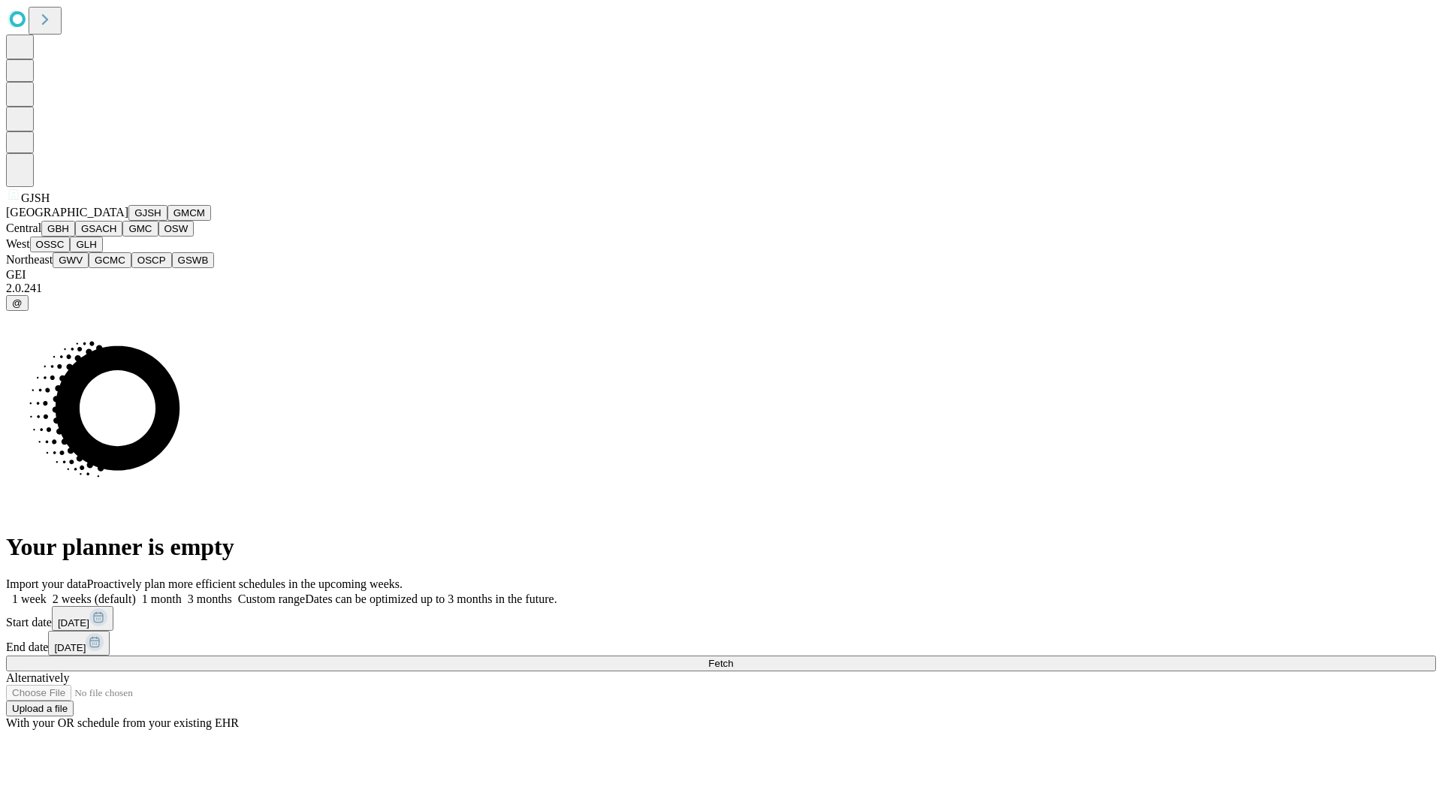  Describe the element at coordinates (23, 228) in the screenshot. I see `span: Central` at that location.